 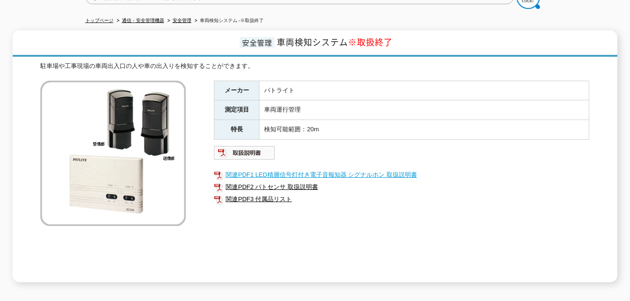 I want to click on span: 安全管理, so click(x=257, y=42).